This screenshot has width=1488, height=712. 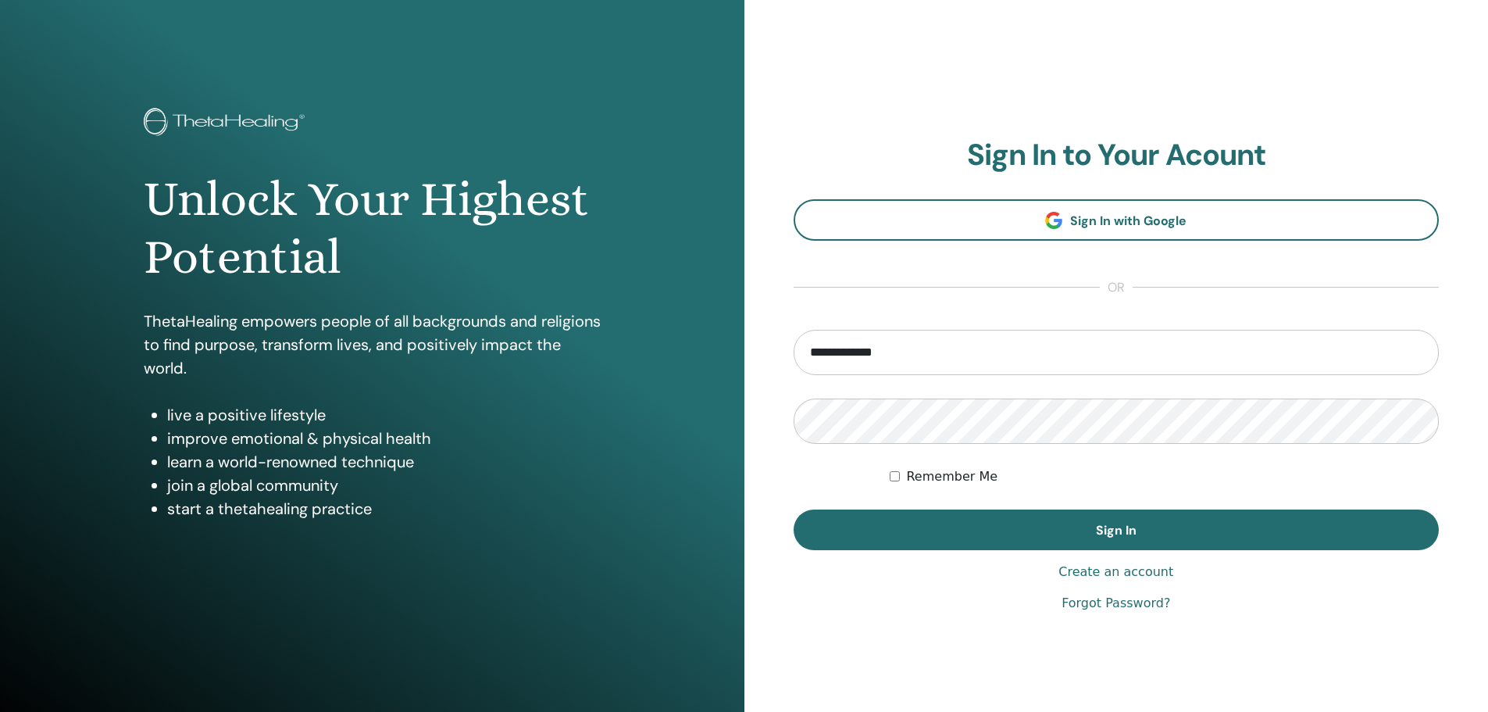 I want to click on h2: Sign In to Your Acount, so click(x=1116, y=155).